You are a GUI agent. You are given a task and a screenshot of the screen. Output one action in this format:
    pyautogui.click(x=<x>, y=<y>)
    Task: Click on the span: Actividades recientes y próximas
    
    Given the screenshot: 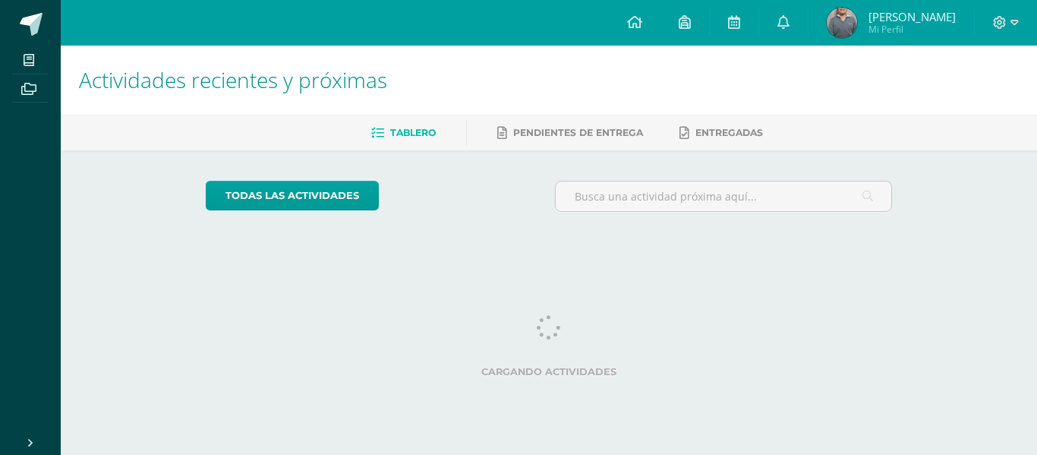 What is the action you would take?
    pyautogui.click(x=233, y=80)
    